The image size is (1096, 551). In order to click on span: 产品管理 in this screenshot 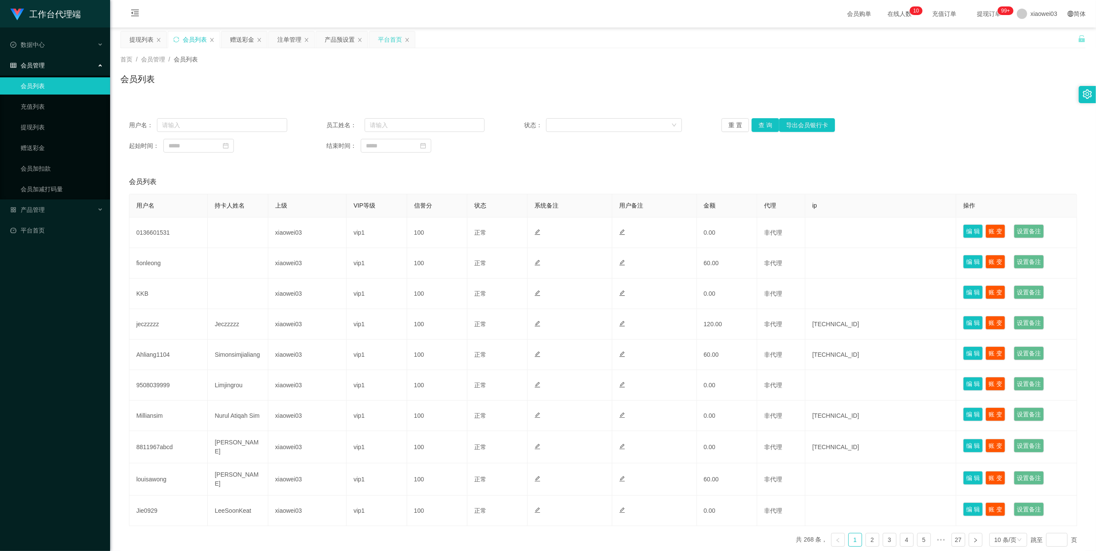, I will do `click(28, 210)`.